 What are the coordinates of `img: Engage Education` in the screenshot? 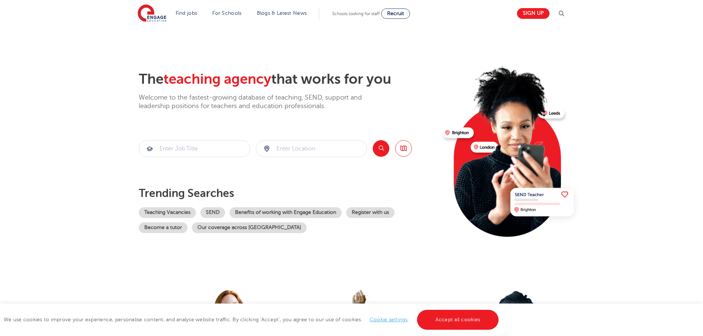 It's located at (152, 14).